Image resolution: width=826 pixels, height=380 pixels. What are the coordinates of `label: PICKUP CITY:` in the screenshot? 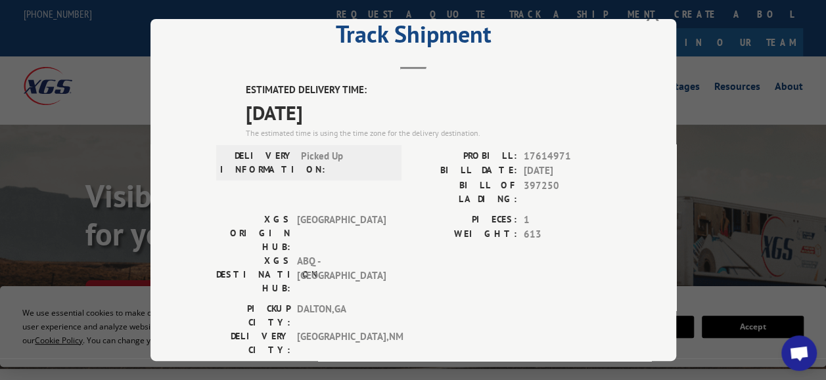 It's located at (253, 316).